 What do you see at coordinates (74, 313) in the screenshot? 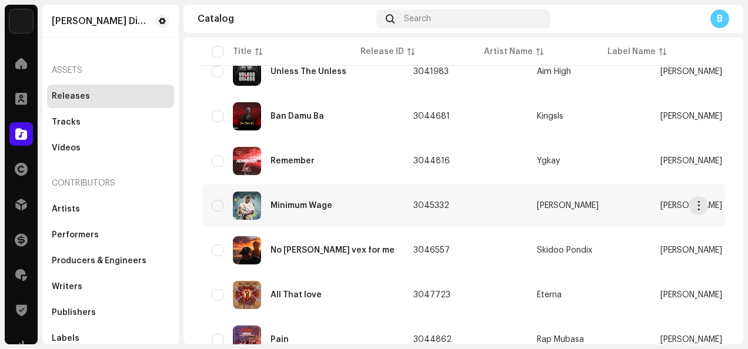
I see `div: Publishers` at bounding box center [74, 313].